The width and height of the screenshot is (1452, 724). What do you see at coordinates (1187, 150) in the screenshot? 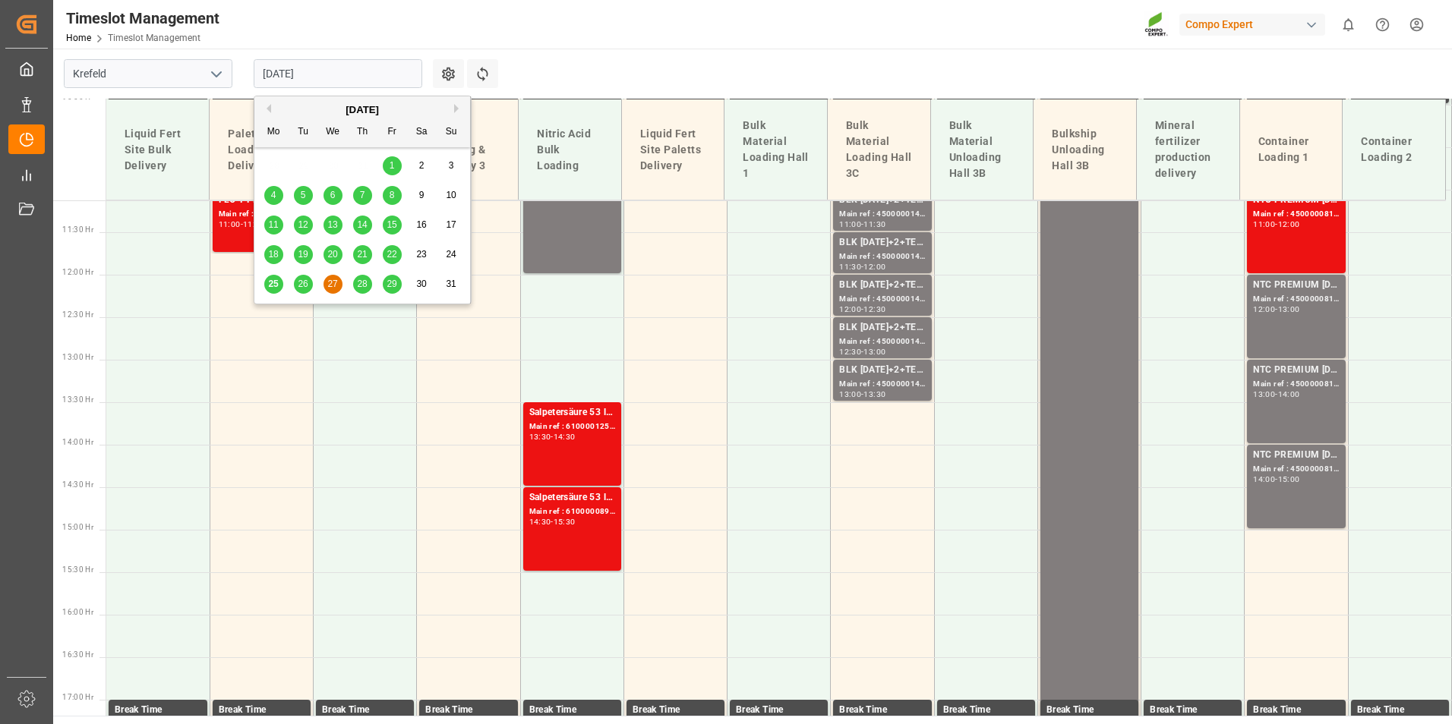
I see `div: Mineral fertilizer production delivery` at bounding box center [1187, 150].